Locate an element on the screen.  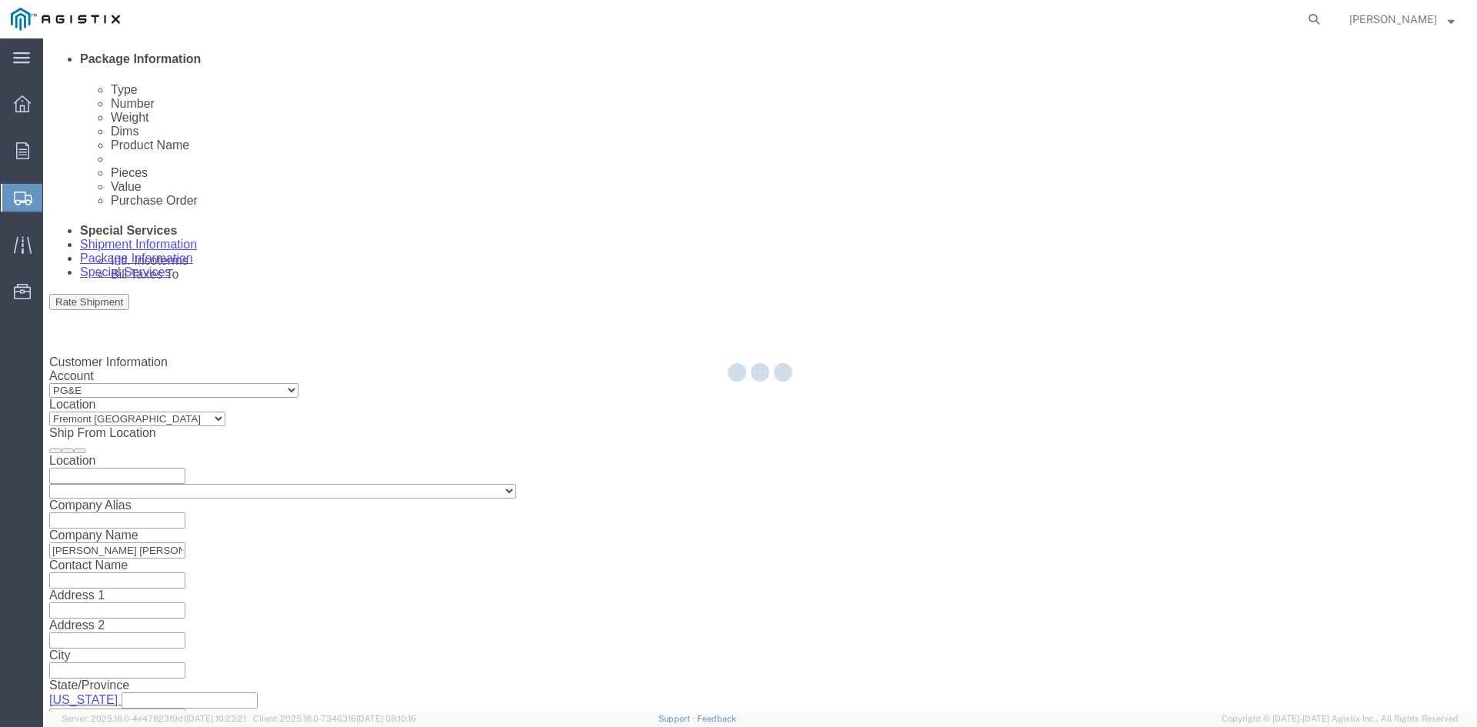
span: Client: 2025.18.0-7346316 is located at coordinates (335, 718).